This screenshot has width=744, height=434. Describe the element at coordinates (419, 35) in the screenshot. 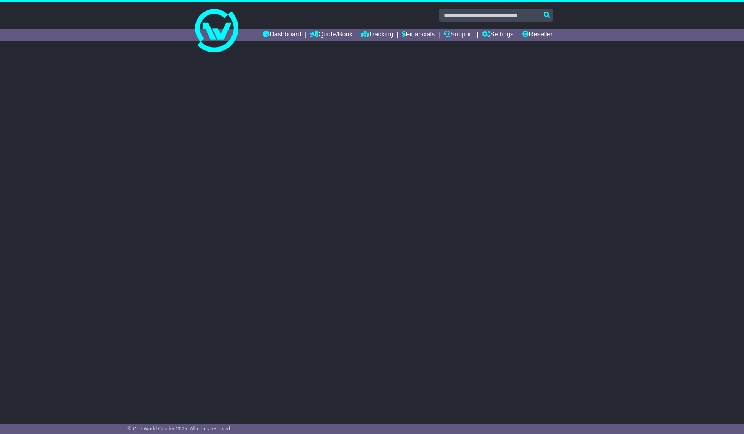

I see `a: Financials` at that location.